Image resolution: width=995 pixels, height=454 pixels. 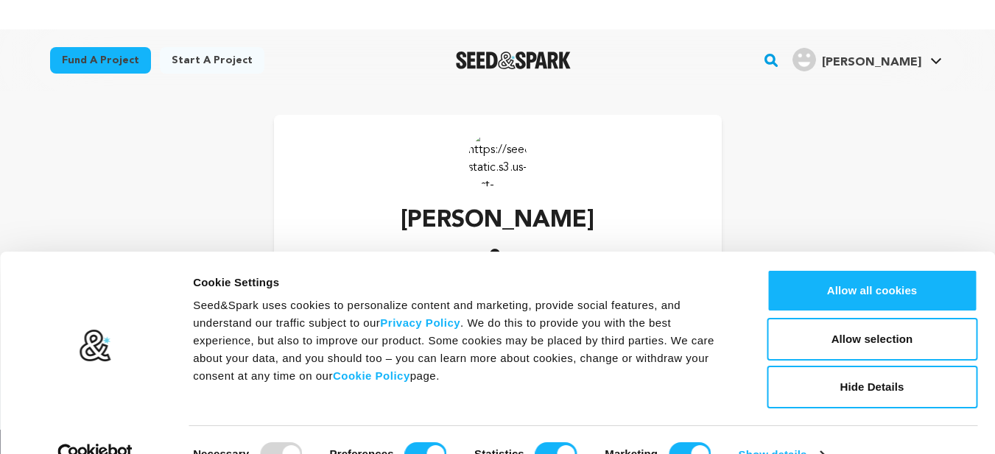 I want to click on div: Damon M.'s Profile, so click(x=856, y=60).